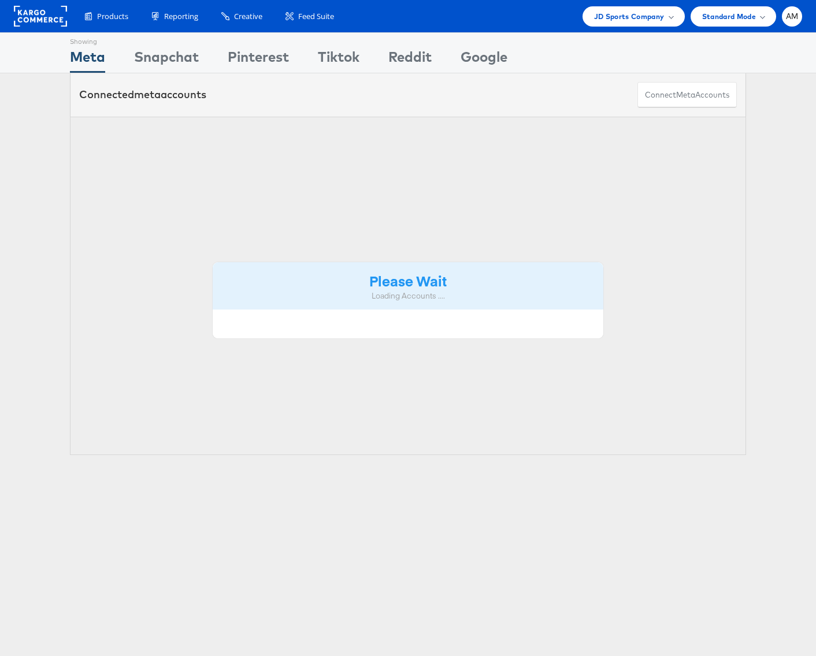  I want to click on span: Products, so click(113, 16).